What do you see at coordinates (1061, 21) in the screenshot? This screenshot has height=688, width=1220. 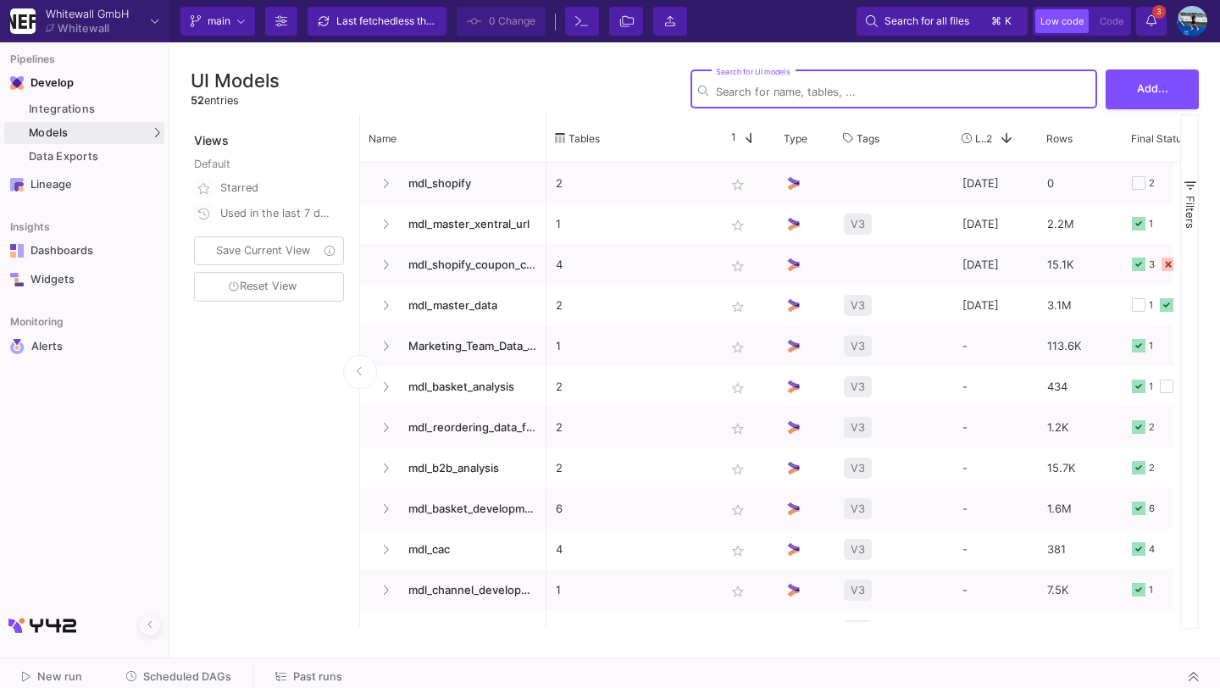 I see `button: Low code` at bounding box center [1061, 21].